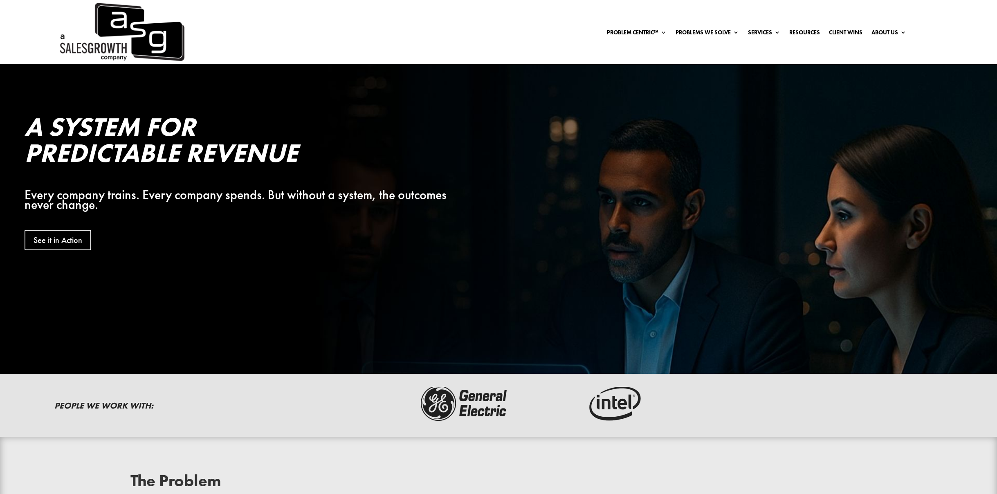 This screenshot has width=997, height=494. I want to click on a: Problems We Solve, so click(707, 34).